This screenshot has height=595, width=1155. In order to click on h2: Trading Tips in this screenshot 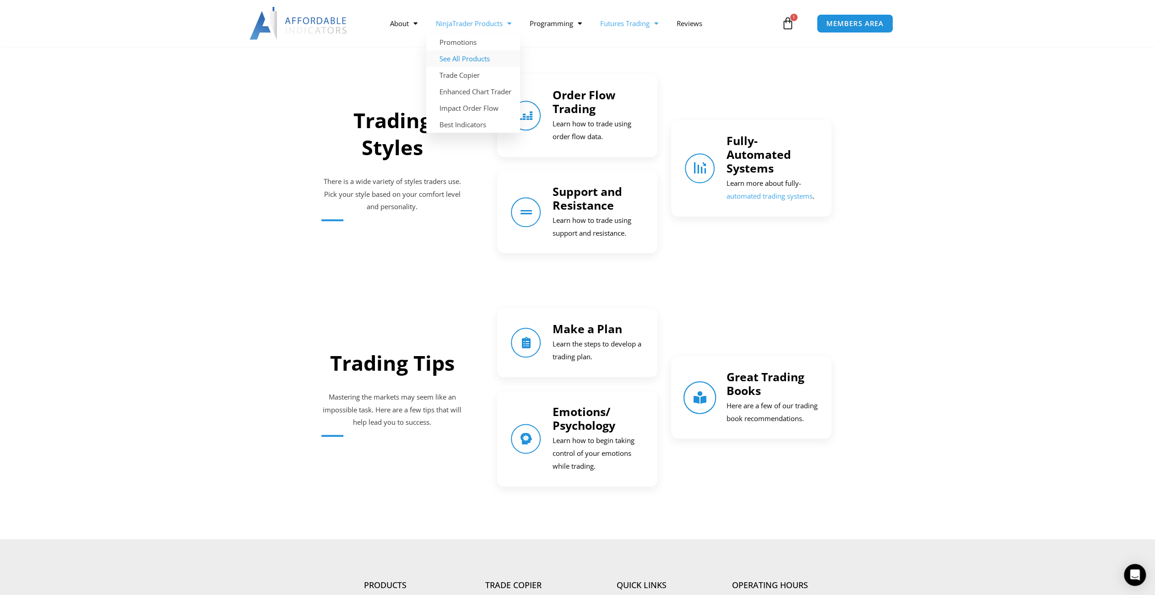, I will do `click(392, 363)`.